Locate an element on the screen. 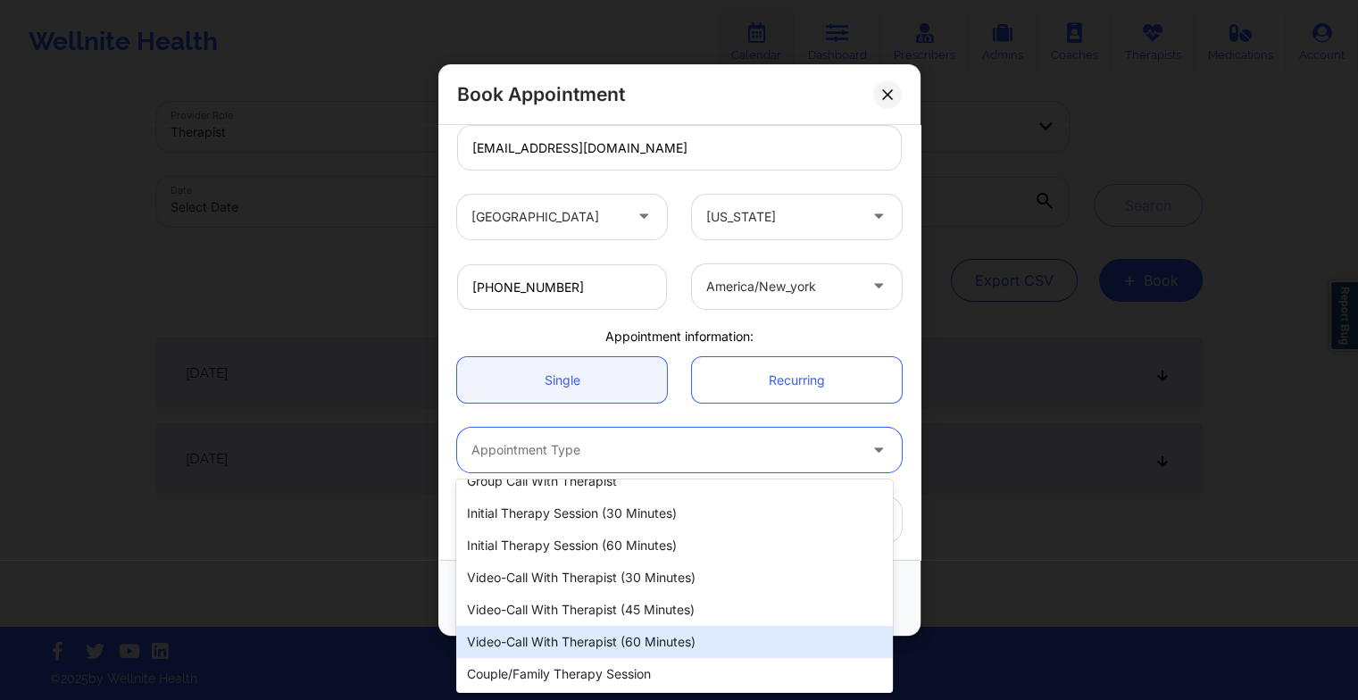 This screenshot has height=700, width=1358. div: Couple/Family Therapy Session is located at coordinates (674, 674).